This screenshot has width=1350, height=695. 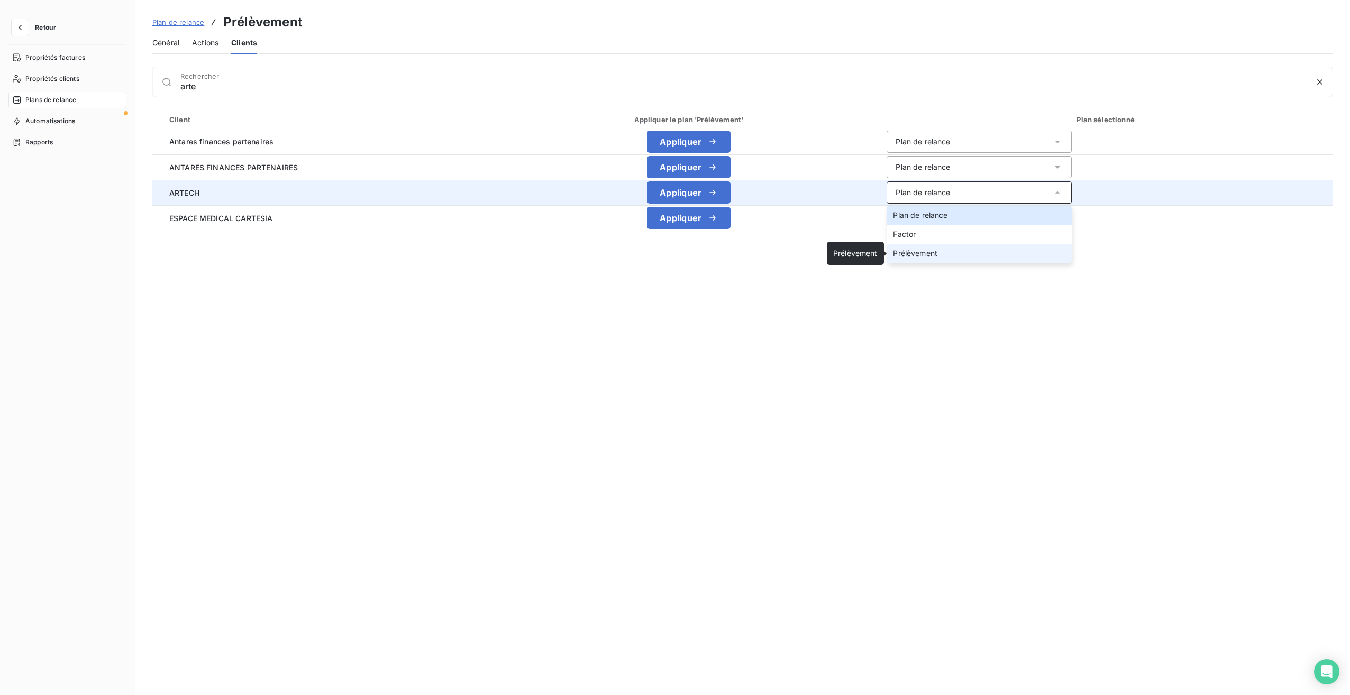 I want to click on span: Antares finances partenaires, so click(x=325, y=141).